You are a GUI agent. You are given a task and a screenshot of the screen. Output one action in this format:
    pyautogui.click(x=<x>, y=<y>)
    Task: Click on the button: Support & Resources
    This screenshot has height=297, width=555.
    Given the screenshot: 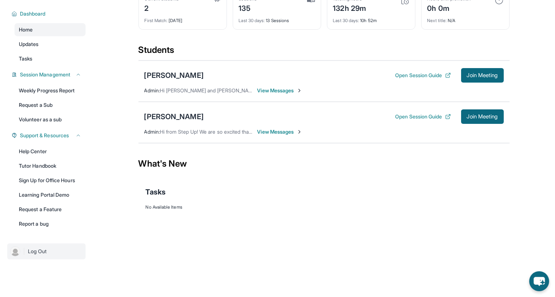 What is the action you would take?
    pyautogui.click(x=49, y=135)
    